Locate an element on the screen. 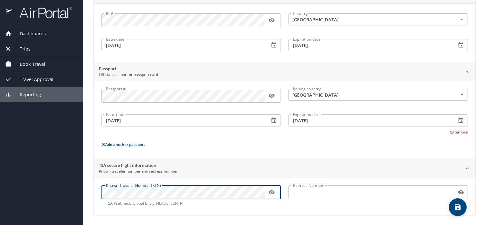 The image size is (486, 225). span: Travel Approval is located at coordinates (32, 80).